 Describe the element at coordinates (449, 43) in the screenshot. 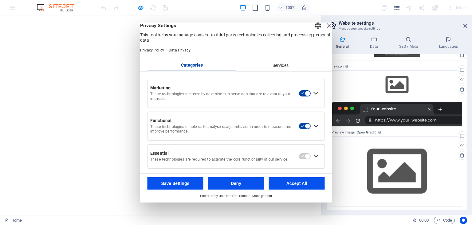

I see `h4: Languages` at that location.